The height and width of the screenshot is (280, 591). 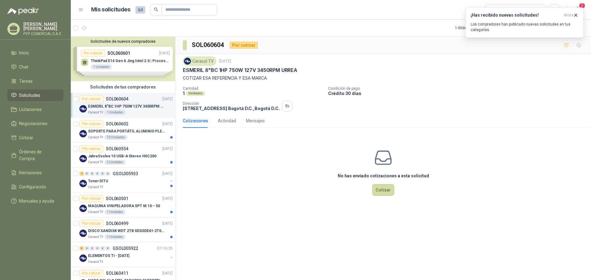 What do you see at coordinates (195, 121) in the screenshot?
I see `div: Cotizaciones` at bounding box center [195, 121].